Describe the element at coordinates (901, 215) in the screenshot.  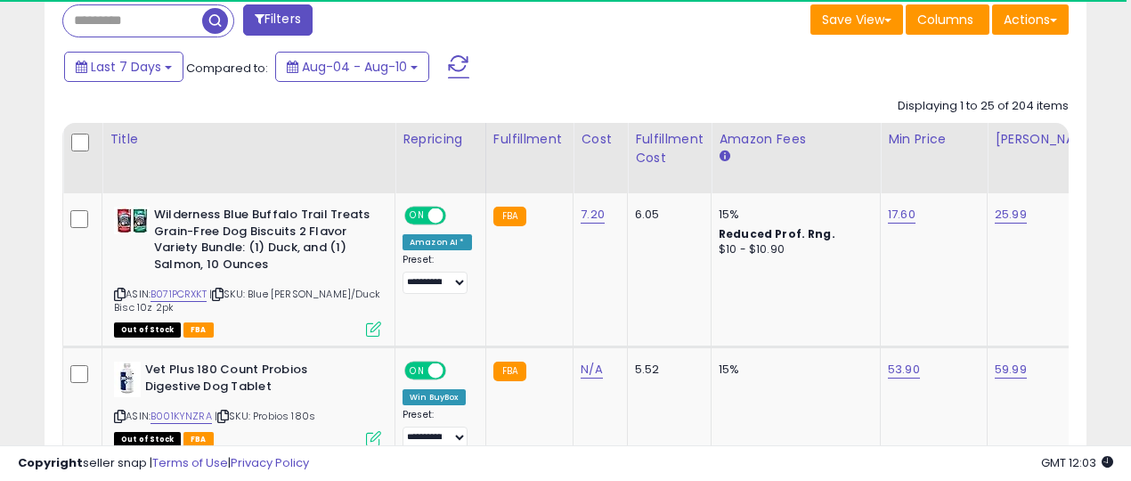
I see `a: 17.60` at that location.